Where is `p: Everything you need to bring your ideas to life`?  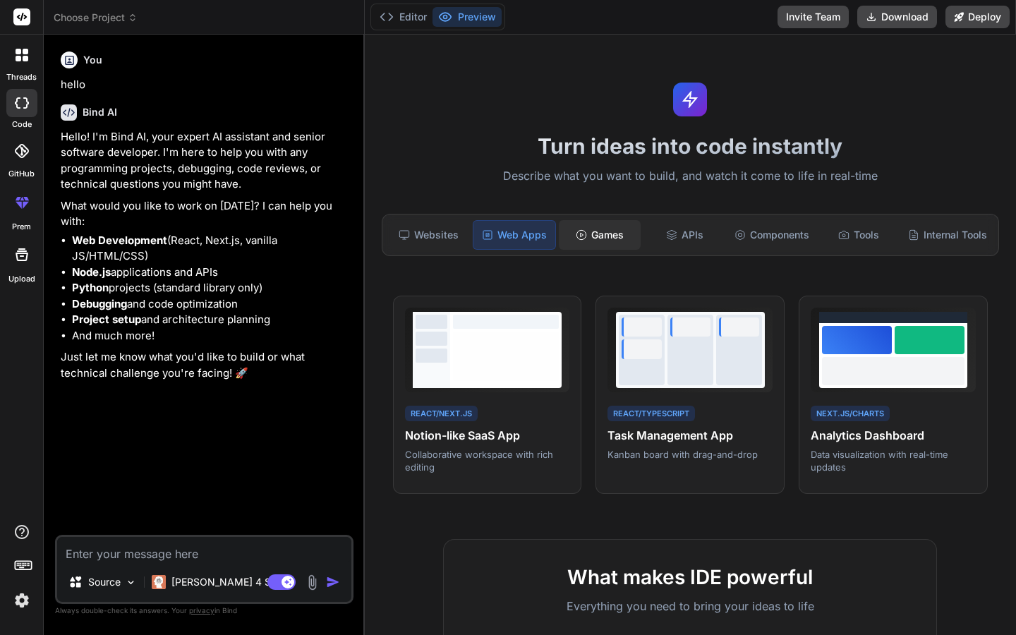
p: Everything you need to bring your ideas to life is located at coordinates (690, 606).